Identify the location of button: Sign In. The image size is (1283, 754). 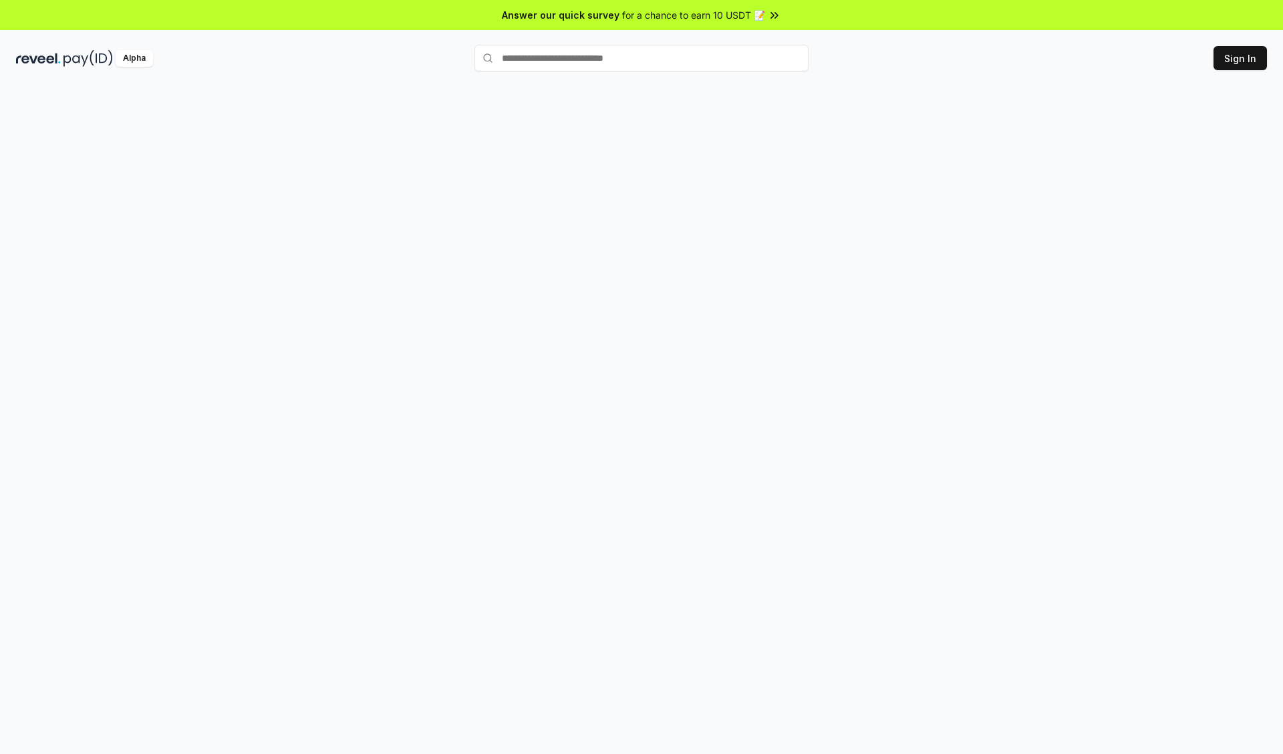
(1240, 58).